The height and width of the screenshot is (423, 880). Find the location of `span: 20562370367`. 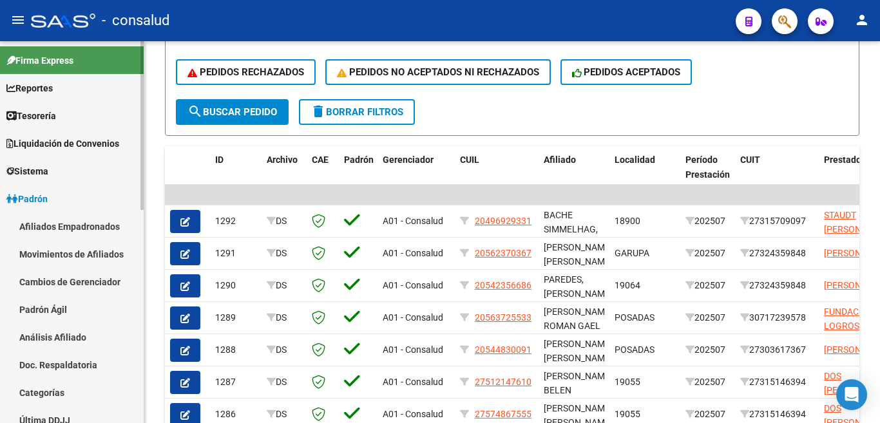

span: 20562370367 is located at coordinates (503, 253).